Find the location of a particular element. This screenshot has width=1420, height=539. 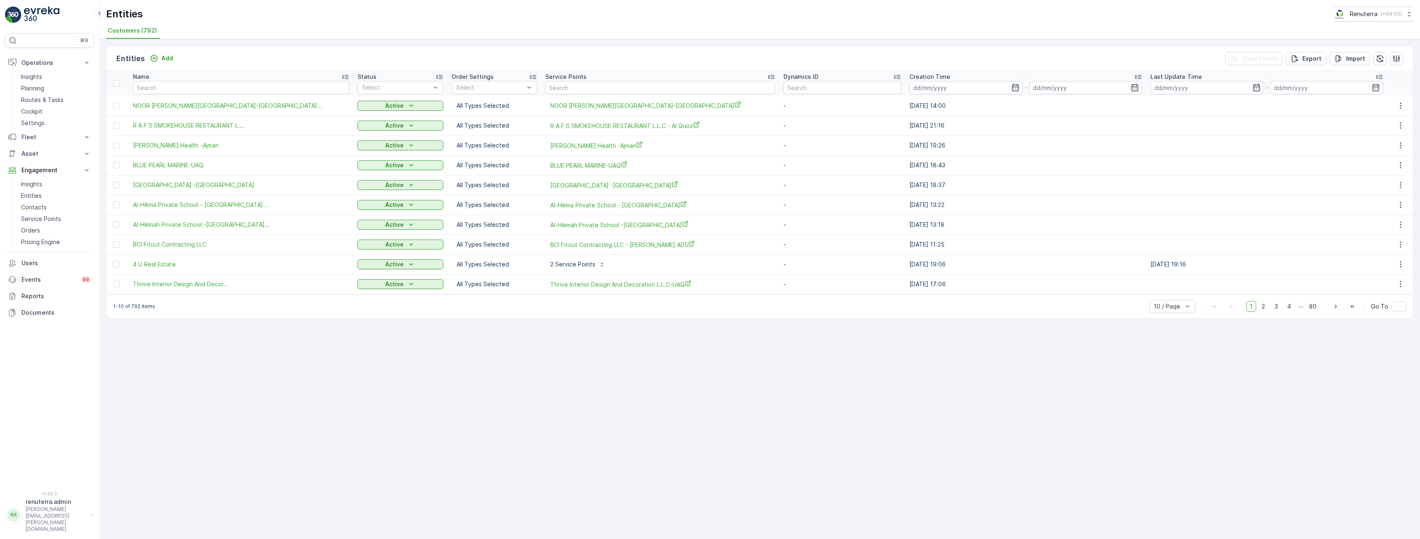

a: Pricing Engine is located at coordinates (56, 242).